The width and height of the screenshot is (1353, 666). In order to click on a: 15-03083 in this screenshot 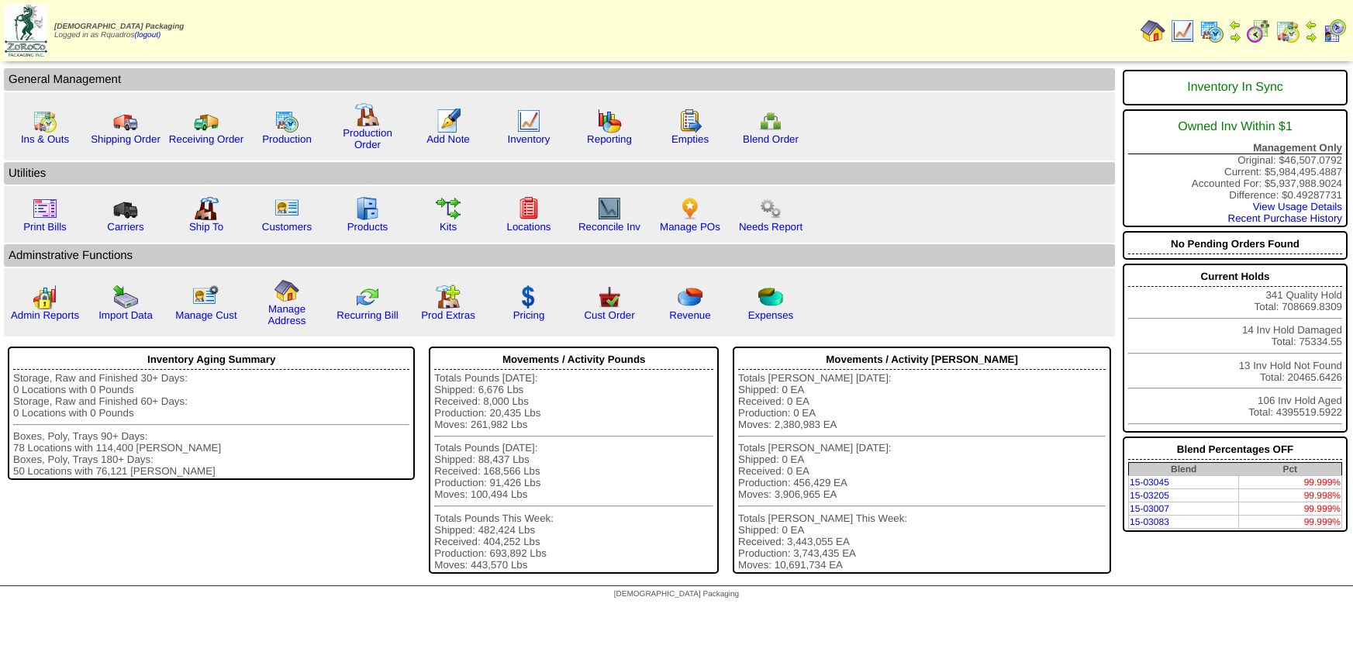, I will do `click(1149, 522)`.